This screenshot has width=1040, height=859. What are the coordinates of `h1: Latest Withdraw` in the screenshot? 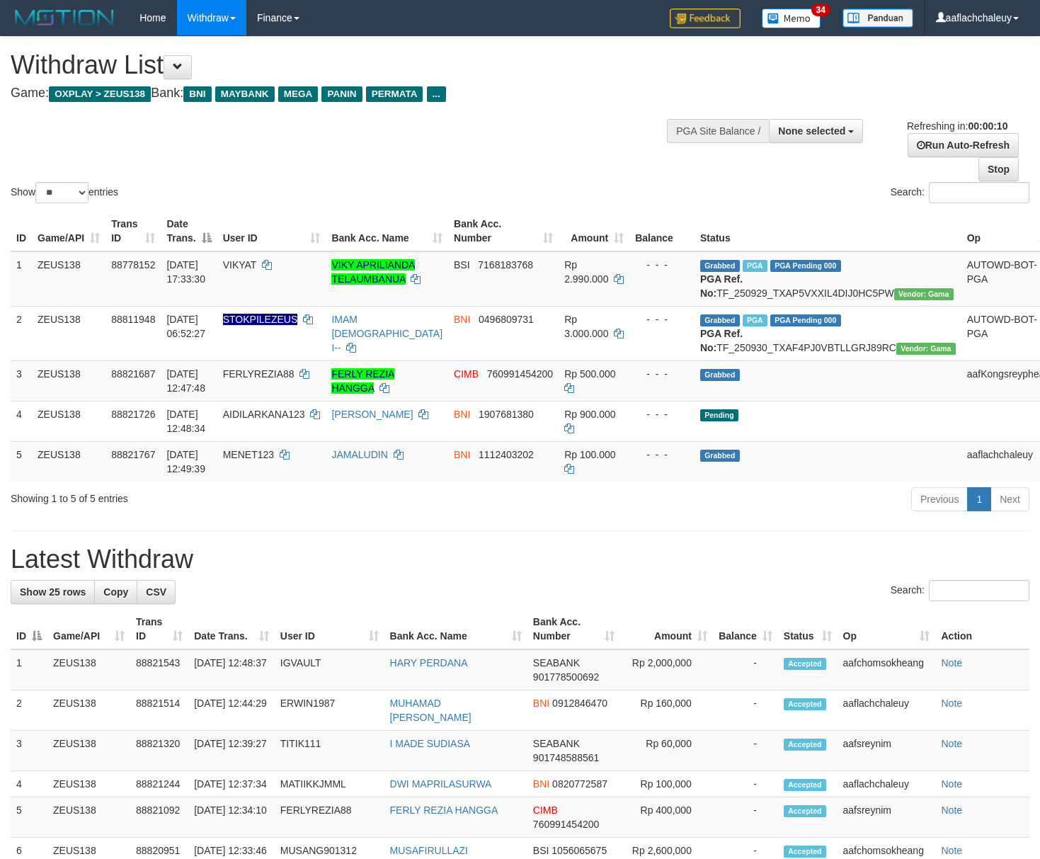 It's located at (520, 559).